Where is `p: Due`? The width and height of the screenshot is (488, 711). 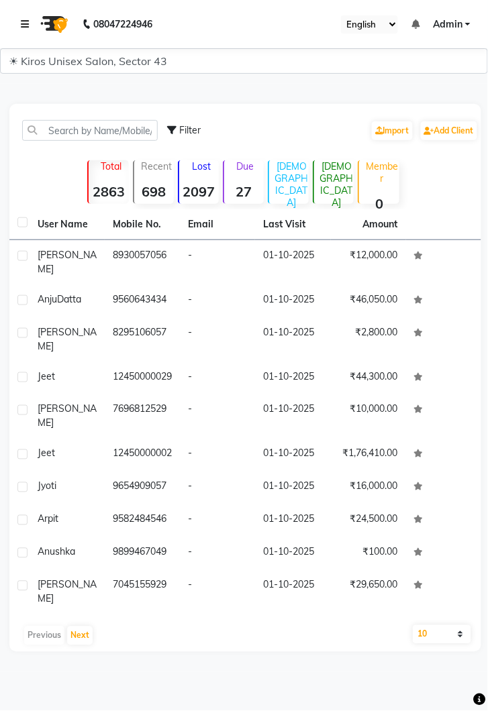
p: Due is located at coordinates (245, 166).